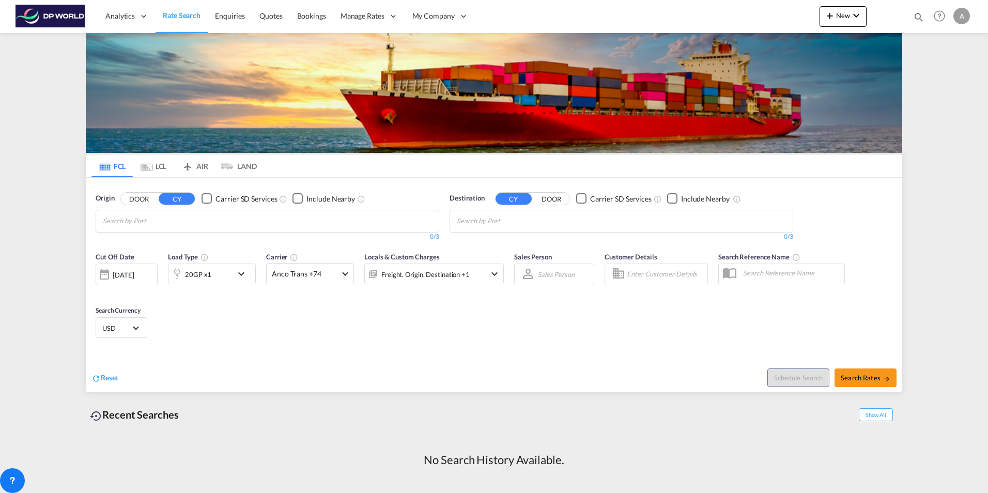 The height and width of the screenshot is (493, 988). What do you see at coordinates (434, 274) in the screenshot?
I see `div: Freight Origin Destination Factory Stuffingicon-chevron-down` at bounding box center [434, 274].